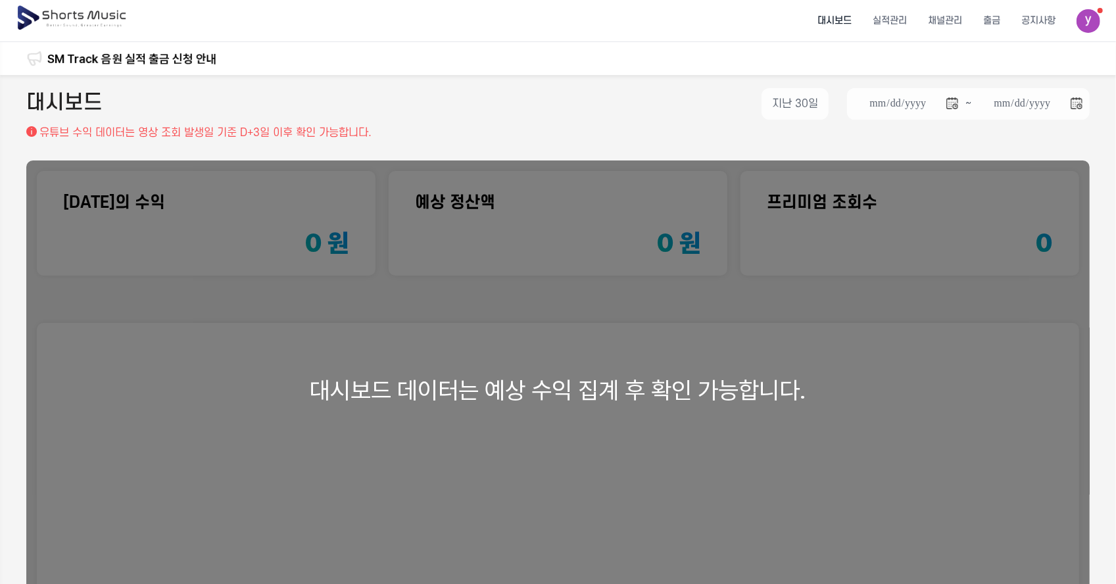  Describe the element at coordinates (1089, 21) in the screenshot. I see `img: 사용자 이미지` at that location.